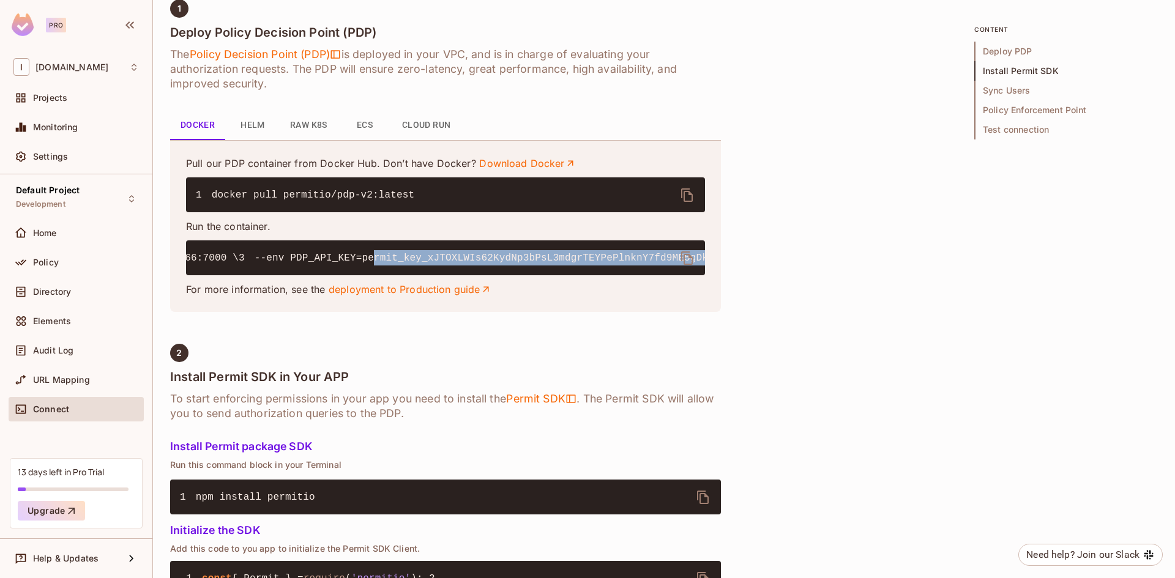  What do you see at coordinates (40, 204) in the screenshot?
I see `span: Development` at bounding box center [40, 204].